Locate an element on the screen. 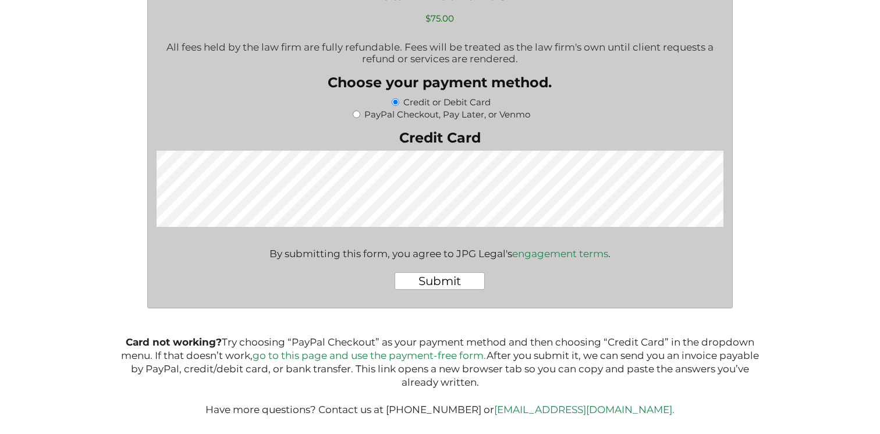 This screenshot has width=880, height=434. label: PayPal Checkout, Pay Later, or Venmo is located at coordinates (447, 114).